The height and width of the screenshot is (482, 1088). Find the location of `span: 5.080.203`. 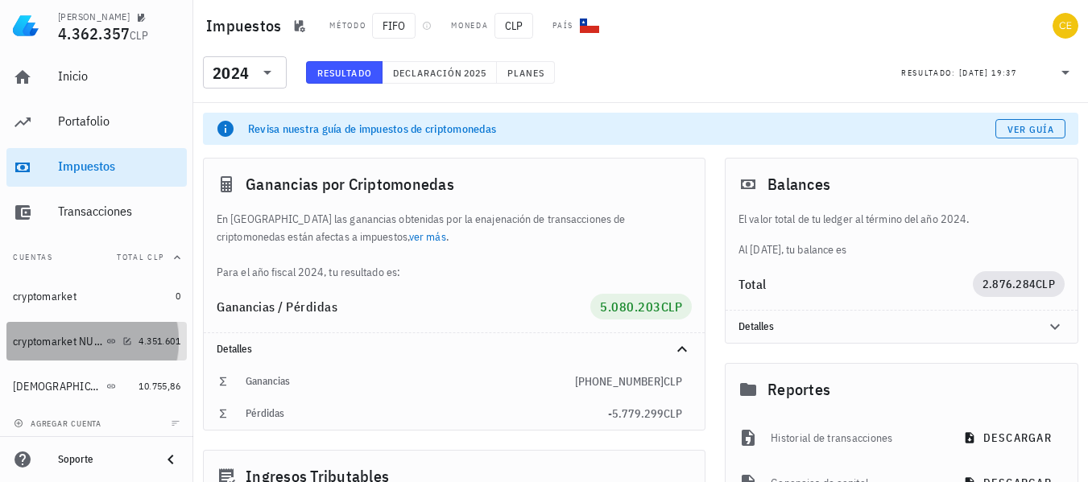

span: 5.080.203 is located at coordinates (630, 307).